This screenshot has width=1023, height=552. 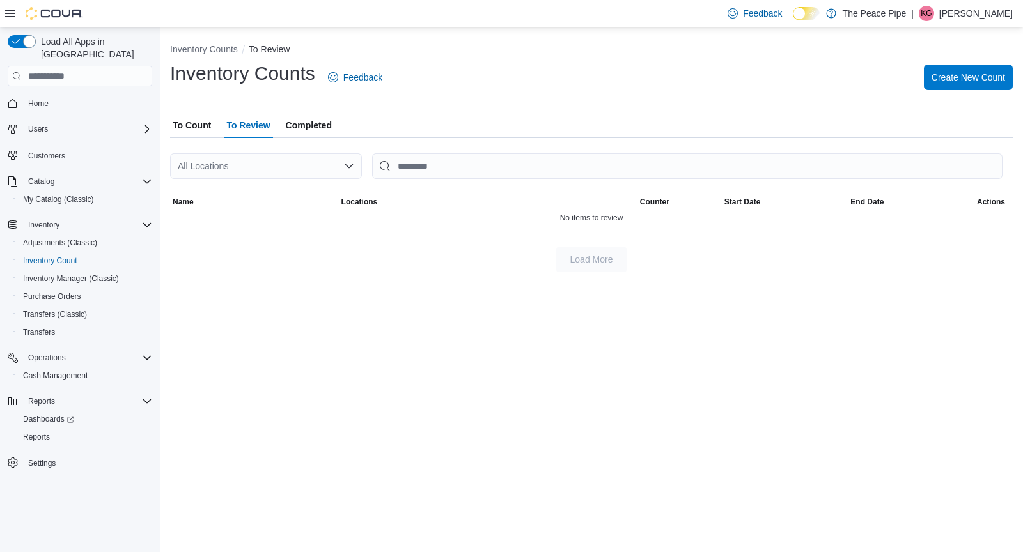 What do you see at coordinates (71, 279) in the screenshot?
I see `a: Inventory Manager (Classic)` at bounding box center [71, 279].